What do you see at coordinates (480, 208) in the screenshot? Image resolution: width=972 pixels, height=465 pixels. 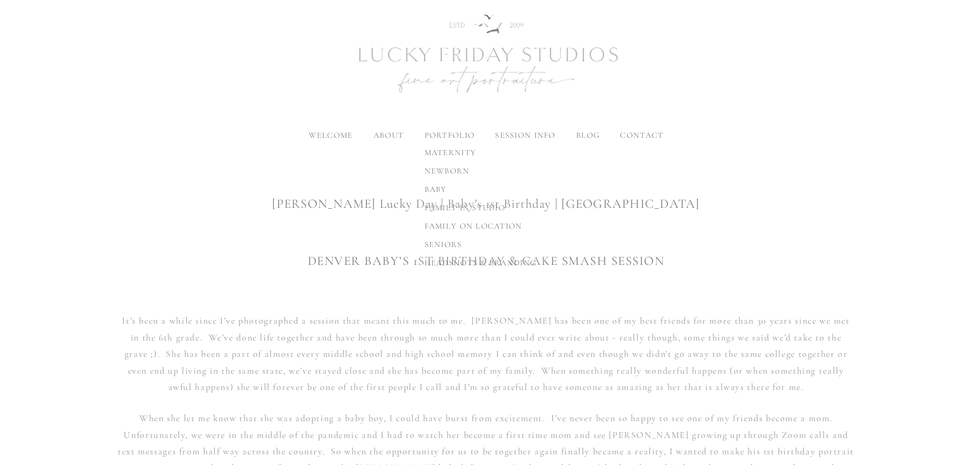 I see `a: family in studio` at bounding box center [480, 208].